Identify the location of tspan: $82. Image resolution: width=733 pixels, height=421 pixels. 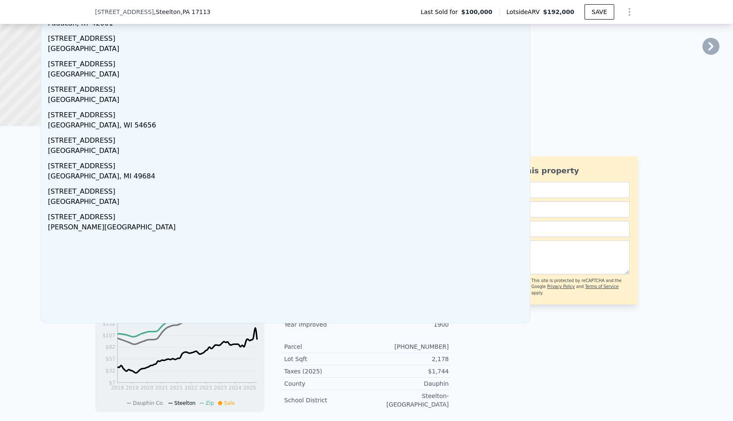
(110, 347).